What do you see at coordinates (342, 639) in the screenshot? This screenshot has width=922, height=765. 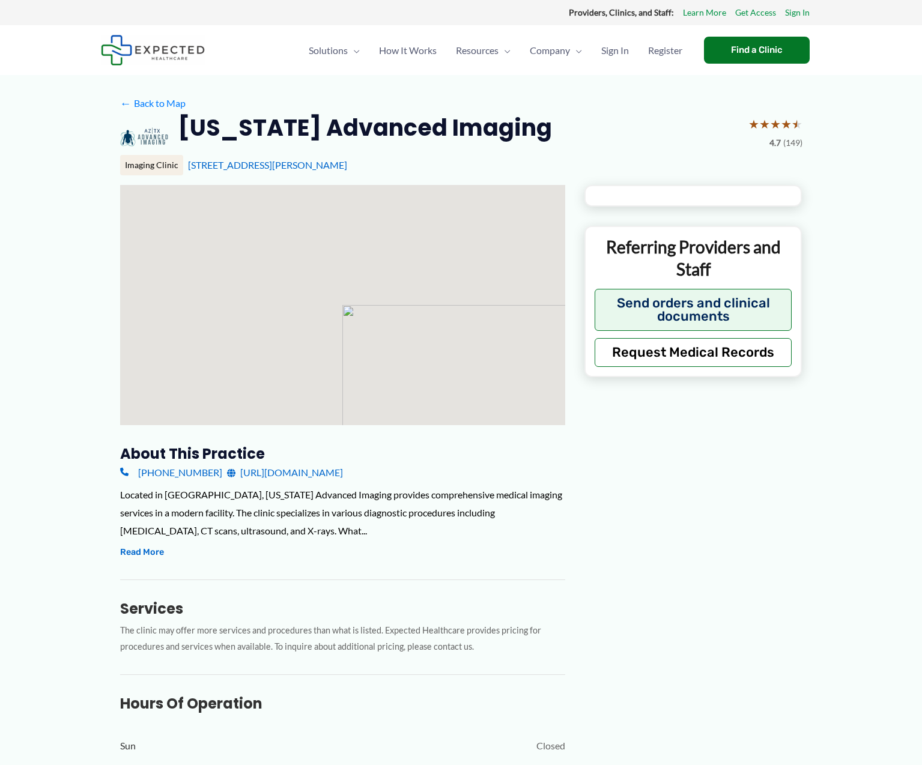 I see `p: The clinic may offer more services and procedures than what is listed. Expected Healthcare provid...` at bounding box center [342, 639].